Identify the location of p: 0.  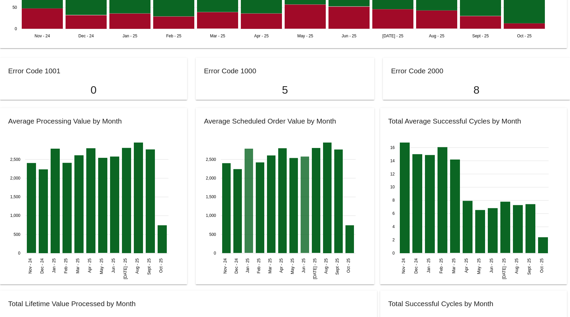
(93, 90).